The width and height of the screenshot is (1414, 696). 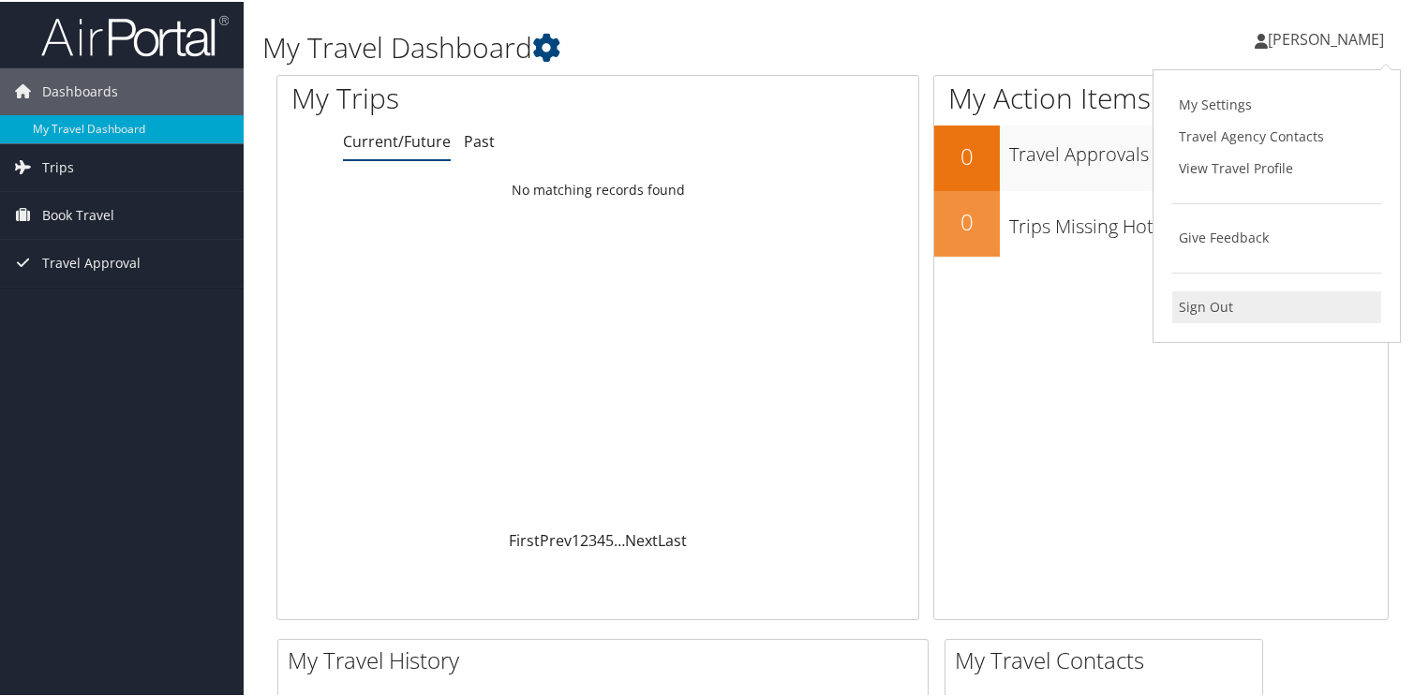 What do you see at coordinates (1276, 305) in the screenshot?
I see `a: Sign Out` at bounding box center [1276, 305].